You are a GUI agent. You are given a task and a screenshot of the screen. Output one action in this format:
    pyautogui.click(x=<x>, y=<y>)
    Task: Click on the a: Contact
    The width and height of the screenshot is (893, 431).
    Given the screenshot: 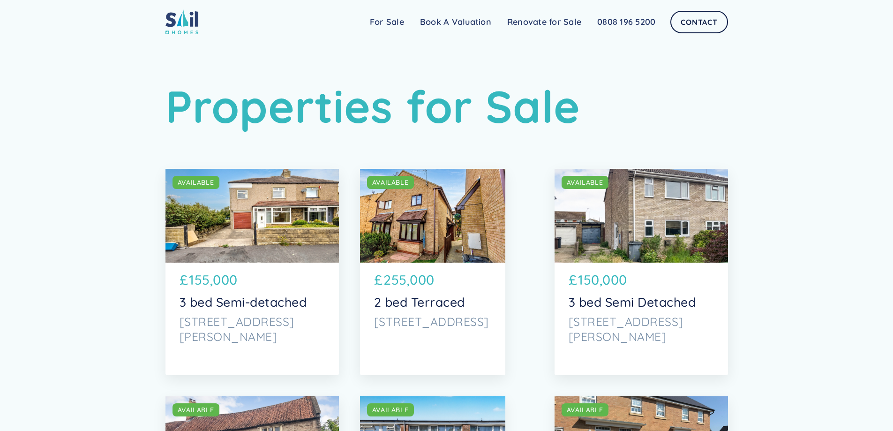 What is the action you would take?
    pyautogui.click(x=699, y=22)
    